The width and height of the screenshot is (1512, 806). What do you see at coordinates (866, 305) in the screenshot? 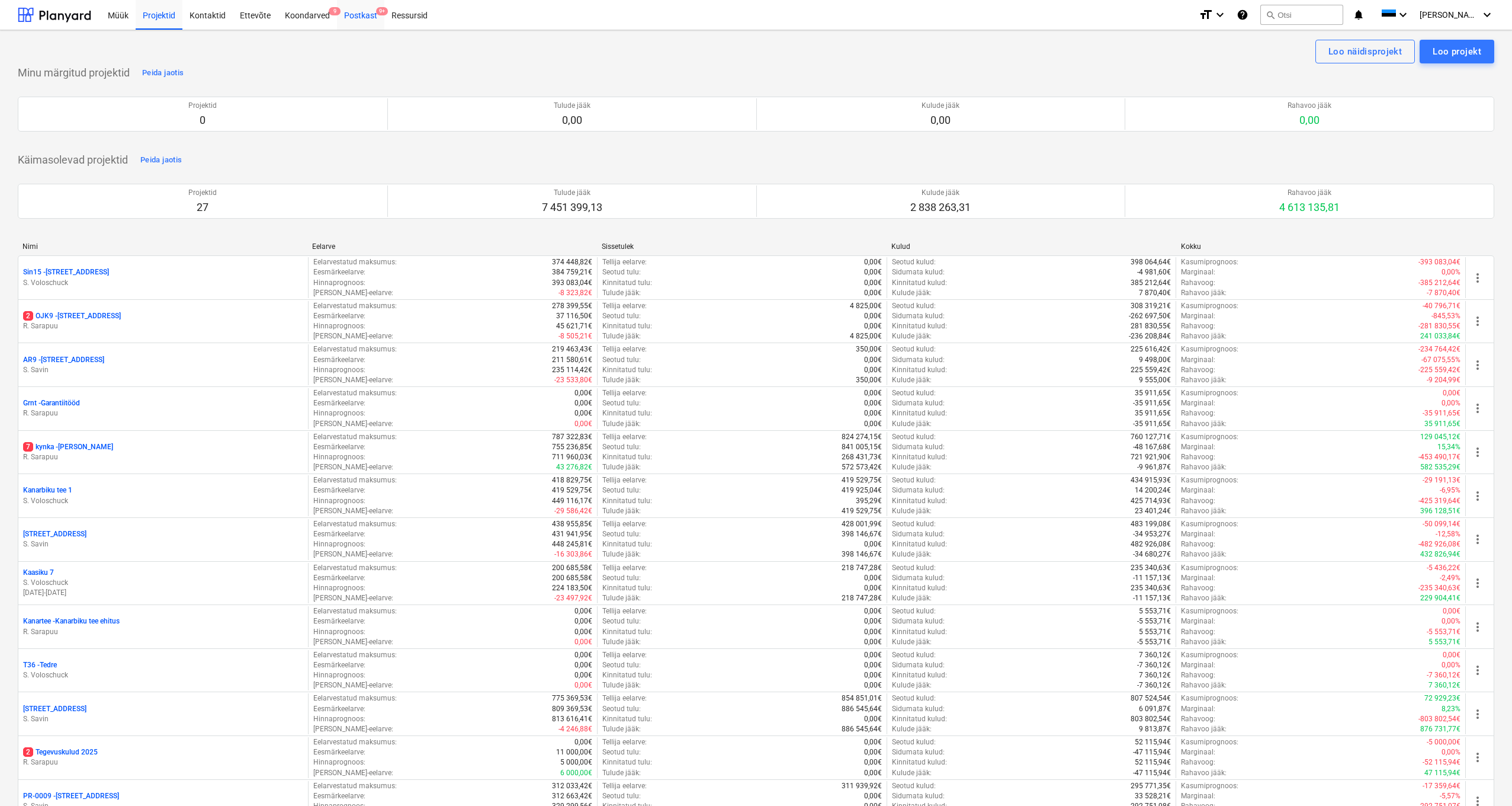
I see `p: 4 825,00€` at bounding box center [866, 305].